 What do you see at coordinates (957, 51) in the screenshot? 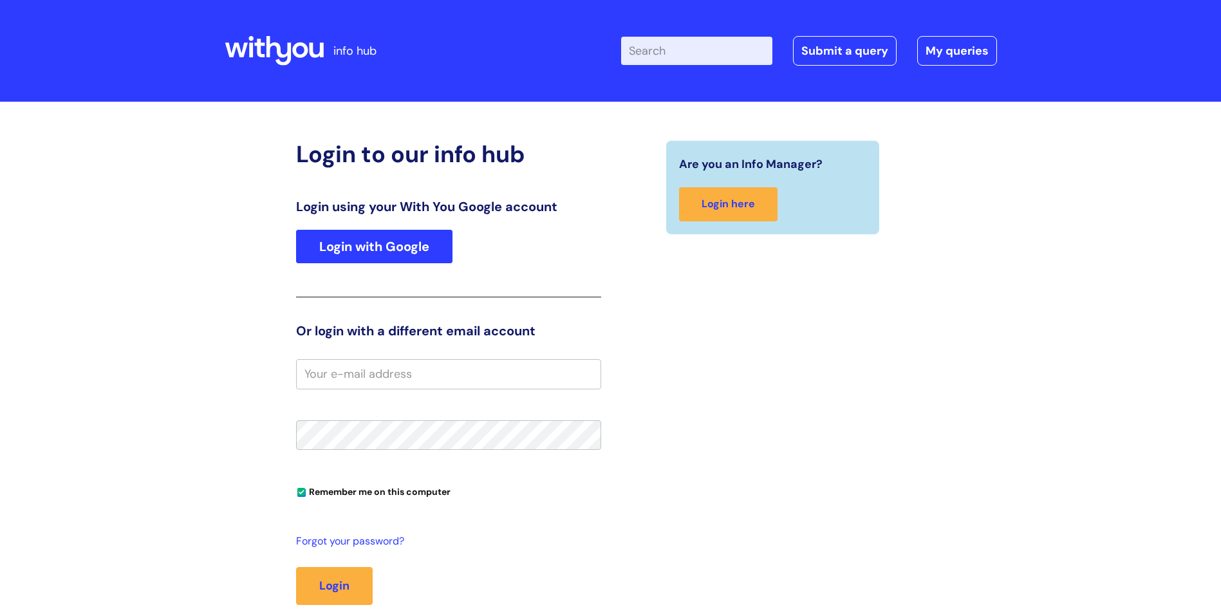
I see `a: My queries` at bounding box center [957, 51].